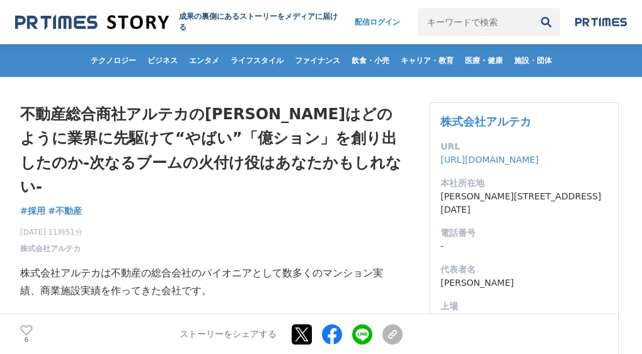 This screenshot has height=354, width=642. What do you see at coordinates (484, 61) in the screenshot?
I see `span: 医療・健康` at bounding box center [484, 61].